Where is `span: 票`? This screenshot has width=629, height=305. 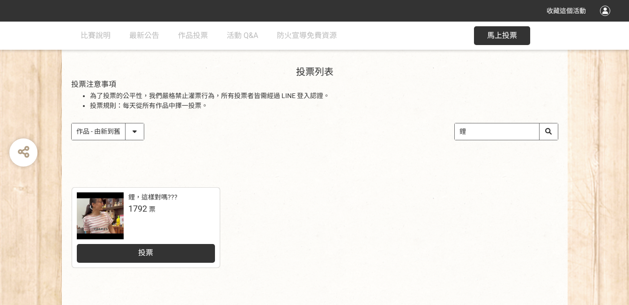
span: 票 is located at coordinates (152, 209).